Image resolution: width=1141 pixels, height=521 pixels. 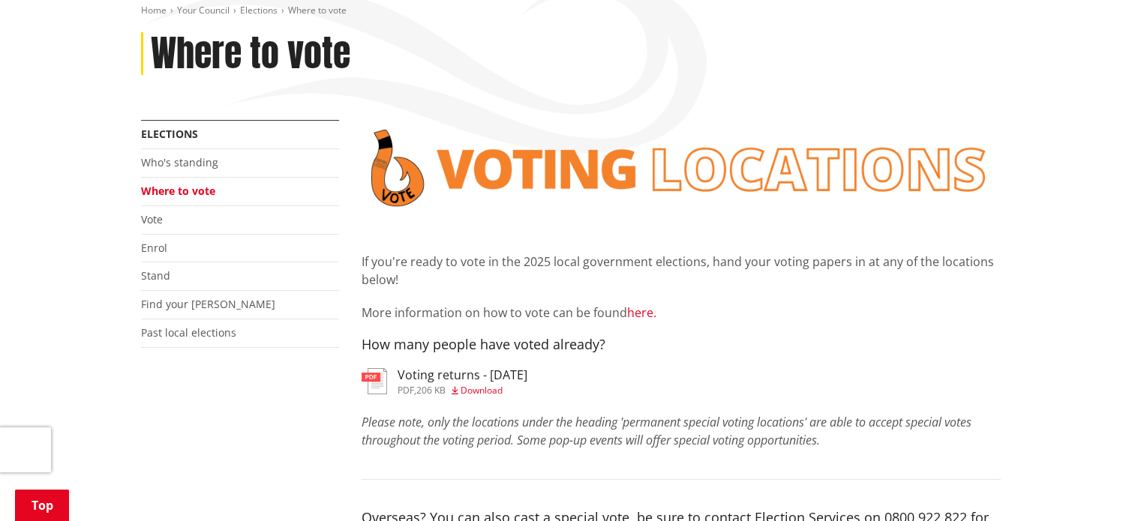 What do you see at coordinates (179, 162) in the screenshot?
I see `a: Who's standing` at bounding box center [179, 162].